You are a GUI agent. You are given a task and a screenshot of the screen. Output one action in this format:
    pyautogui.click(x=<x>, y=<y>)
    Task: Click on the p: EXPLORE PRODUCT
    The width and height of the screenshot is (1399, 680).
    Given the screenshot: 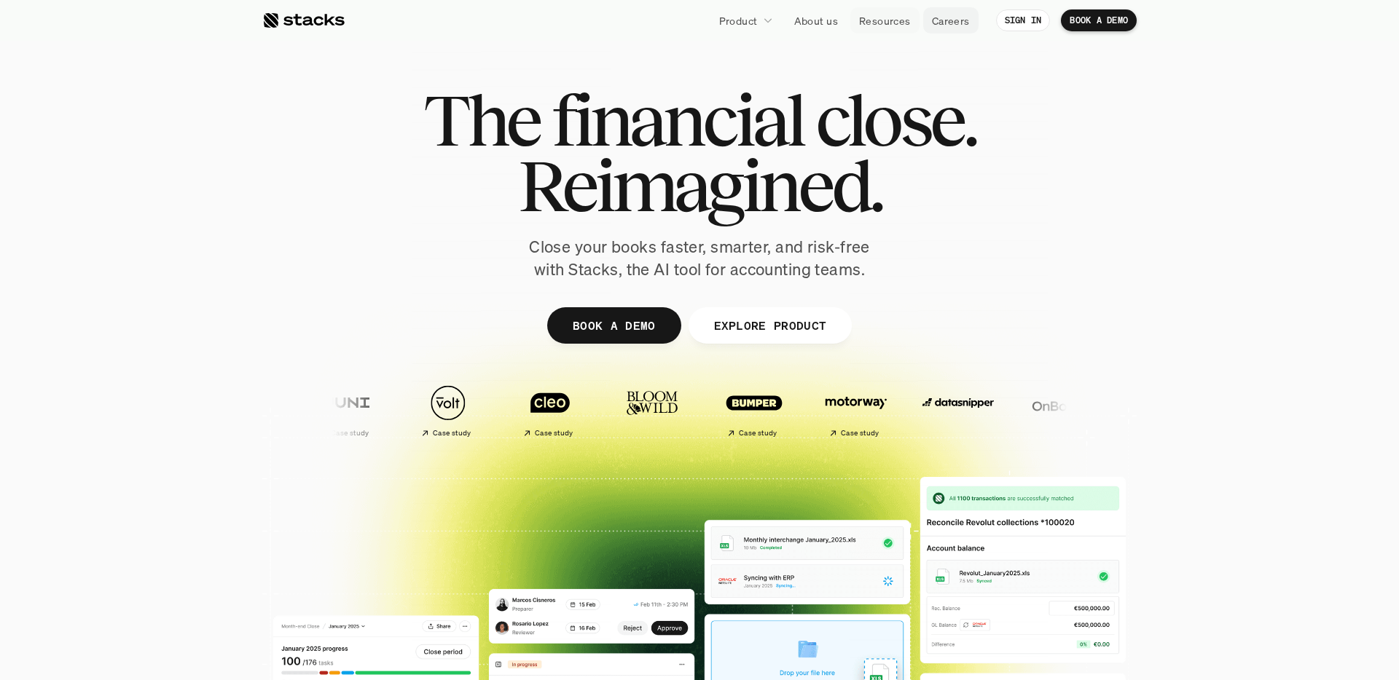 What is the action you would take?
    pyautogui.click(x=769, y=325)
    